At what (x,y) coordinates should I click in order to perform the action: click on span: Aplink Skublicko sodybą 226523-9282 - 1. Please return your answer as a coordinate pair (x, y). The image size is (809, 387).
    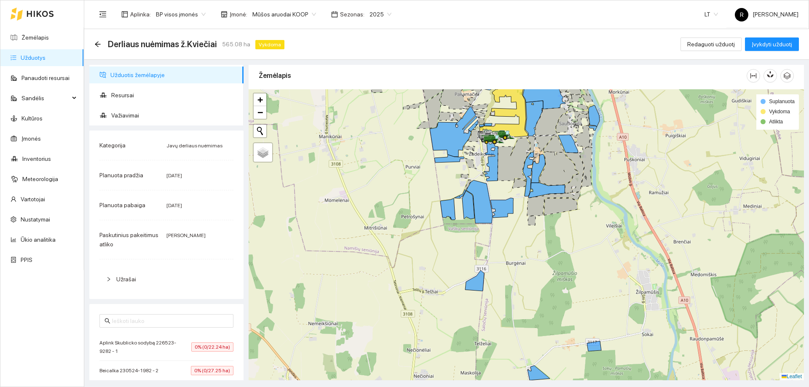
    Looking at the image, I should click on (145, 347).